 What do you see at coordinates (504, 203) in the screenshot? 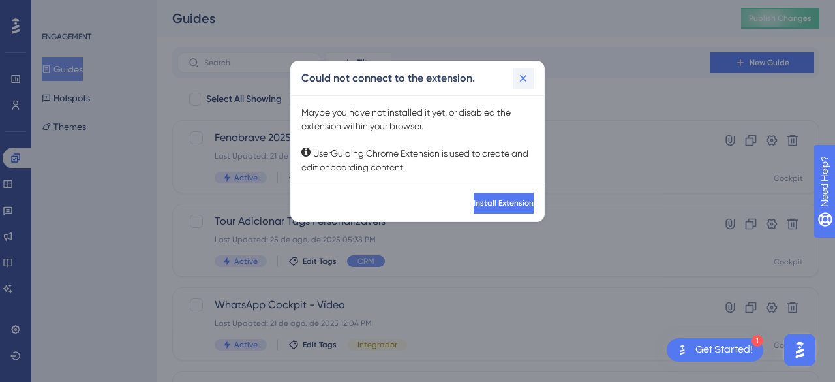
I see `span: Install Extension` at bounding box center [504, 203].